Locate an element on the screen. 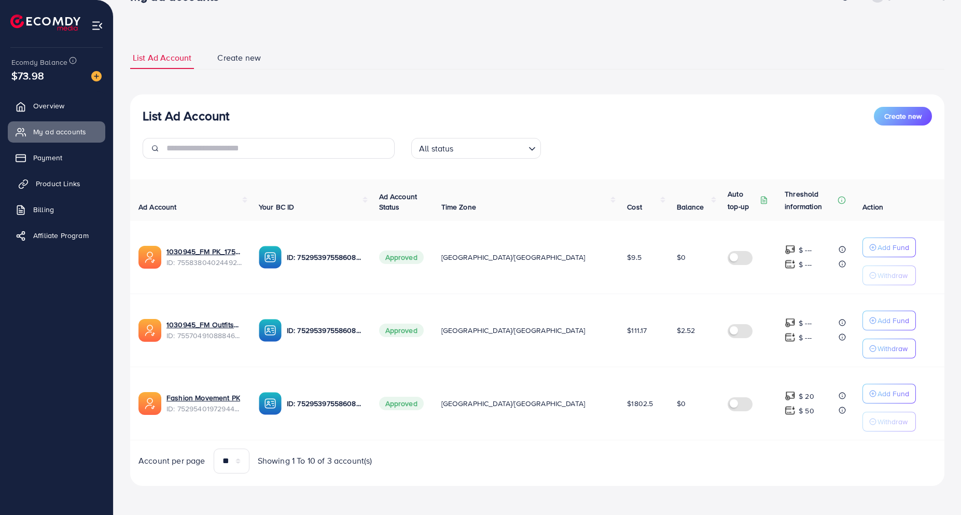 This screenshot has width=961, height=515. div: <span class='underline'>Fashion Movement PK</span></br>7529540197294407681 is located at coordinates (204, 403).